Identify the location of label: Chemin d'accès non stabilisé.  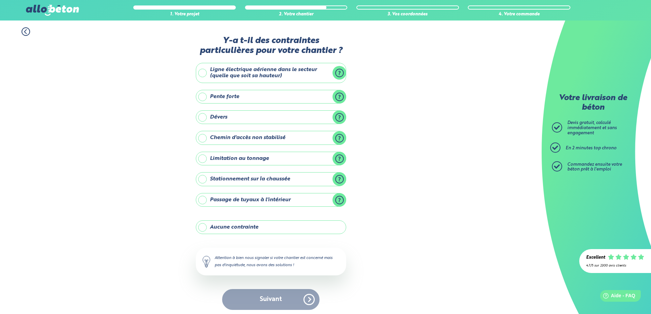
(271, 138).